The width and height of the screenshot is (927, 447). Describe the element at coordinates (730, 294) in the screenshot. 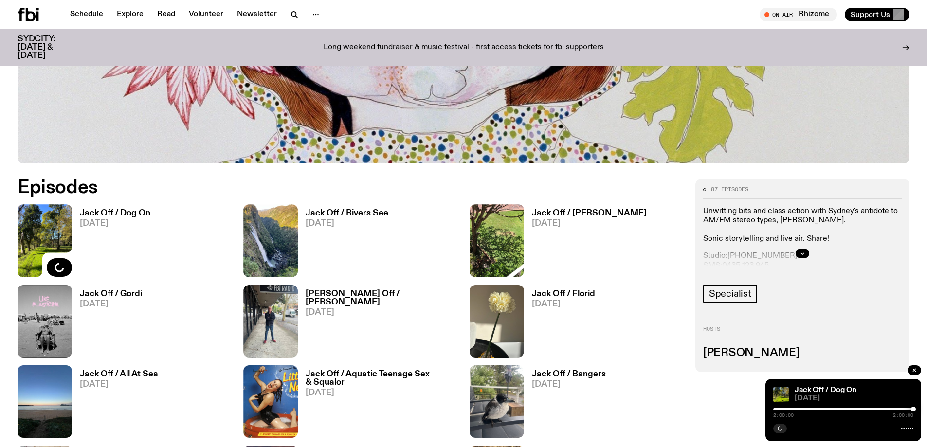

I see `a: Specialist` at that location.